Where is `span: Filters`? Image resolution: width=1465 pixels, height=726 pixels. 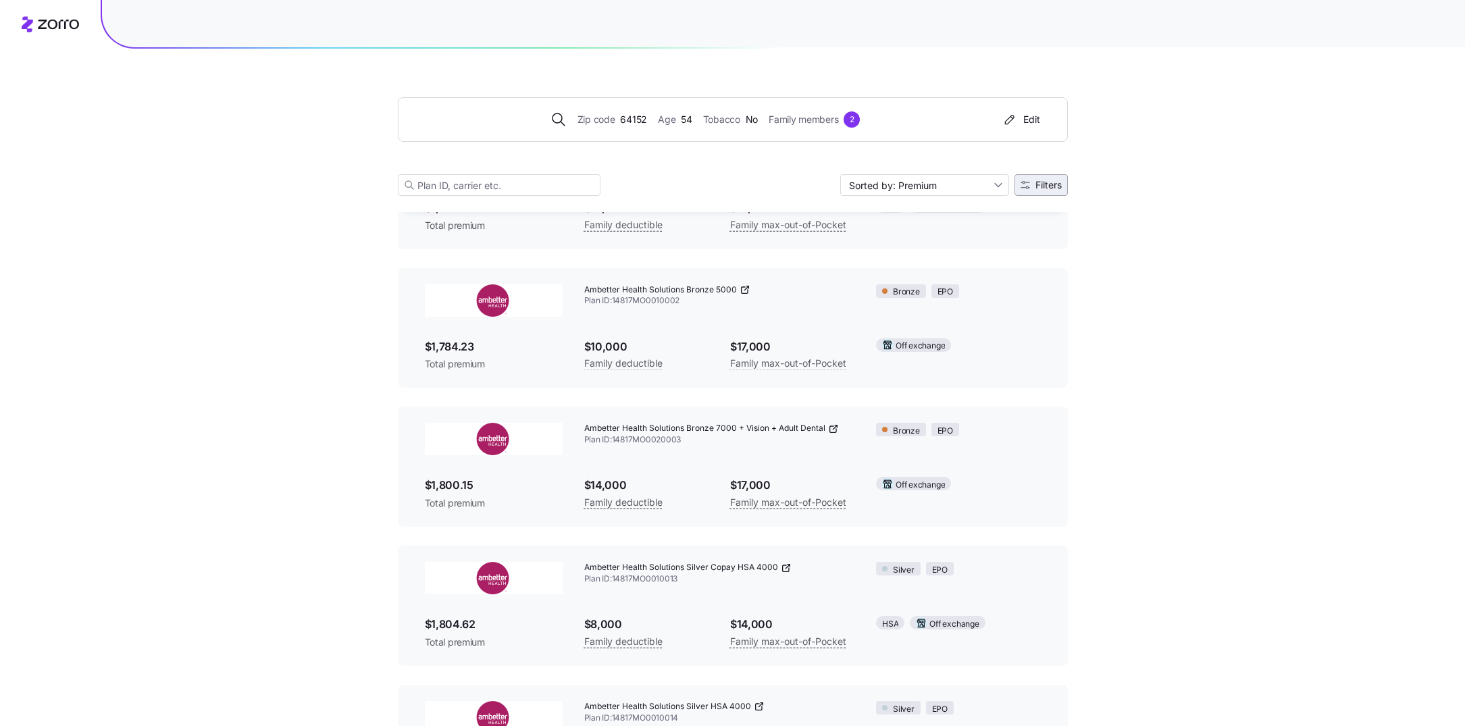
span: Filters is located at coordinates (1048, 185).